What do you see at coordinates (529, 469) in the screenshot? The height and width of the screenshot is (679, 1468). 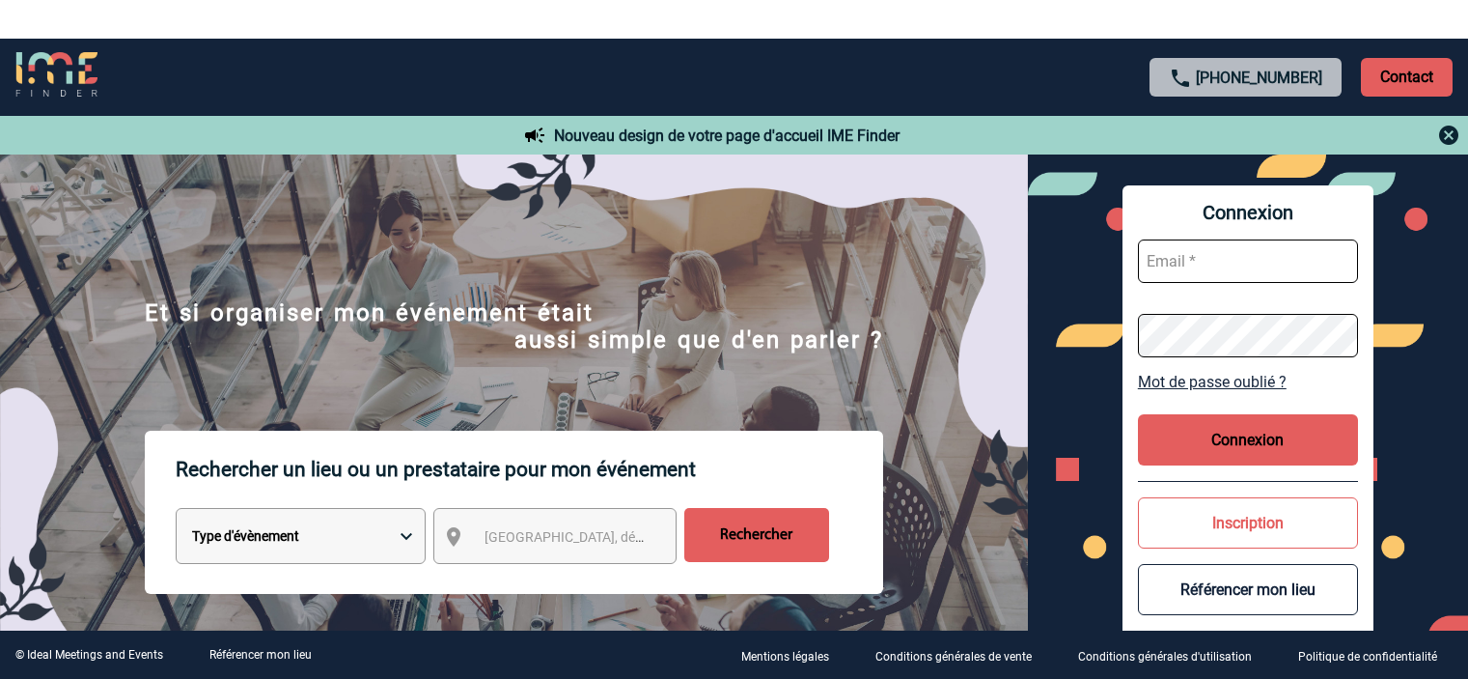 I see `p: Rechercher un lieu ou un prestataire pour mon événement` at bounding box center [529, 469].